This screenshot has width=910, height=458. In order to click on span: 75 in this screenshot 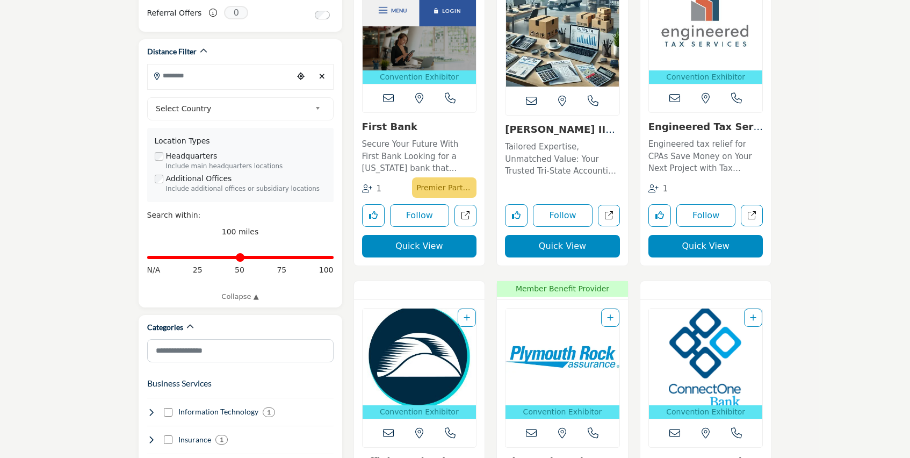, I will do `click(282, 270)`.